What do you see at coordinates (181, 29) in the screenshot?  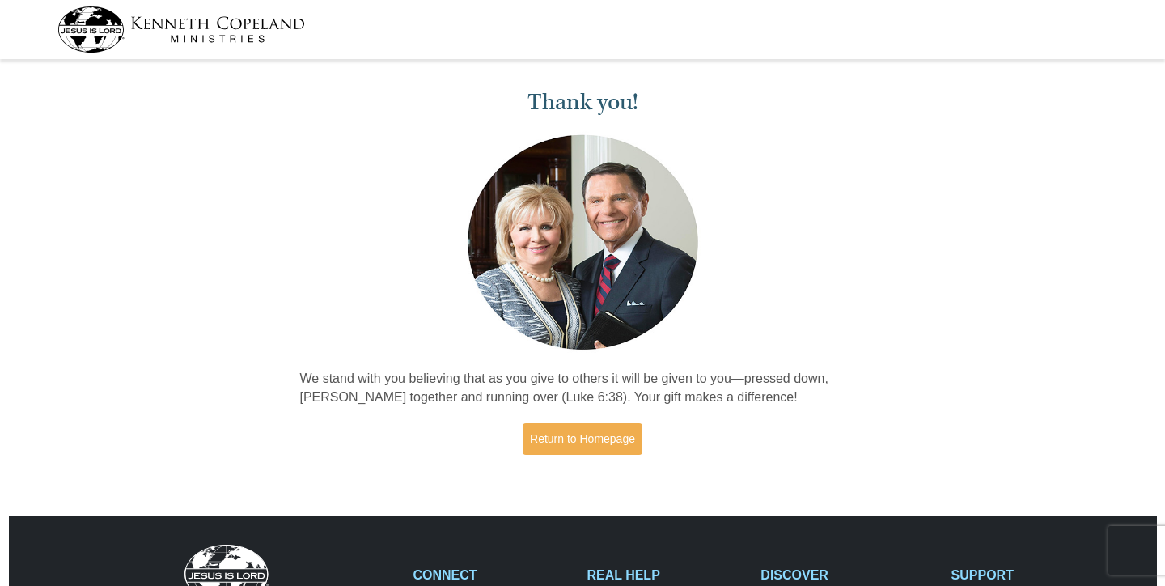 I see `img: kcm-header-logo.svg` at bounding box center [181, 29].